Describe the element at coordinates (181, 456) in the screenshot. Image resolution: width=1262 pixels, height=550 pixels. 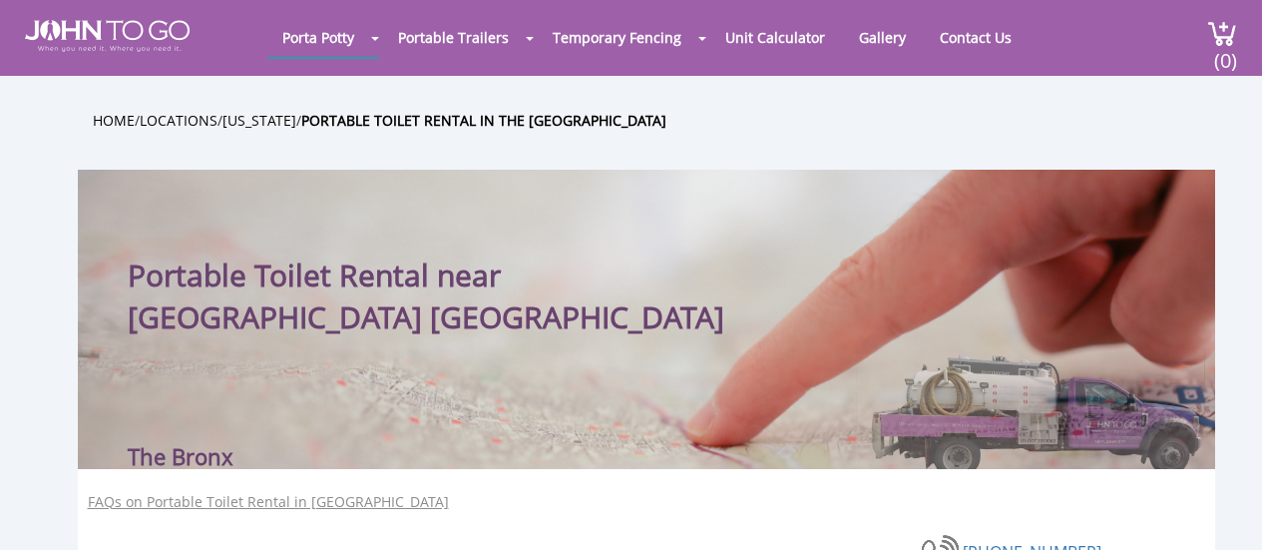
I see `h3: The Bronx` at that location.